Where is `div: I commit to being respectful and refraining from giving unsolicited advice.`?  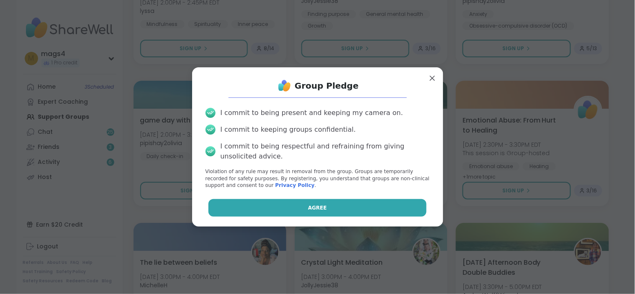 div: I commit to being respectful and refraining from giving unsolicited advice. is located at coordinates (325, 152).